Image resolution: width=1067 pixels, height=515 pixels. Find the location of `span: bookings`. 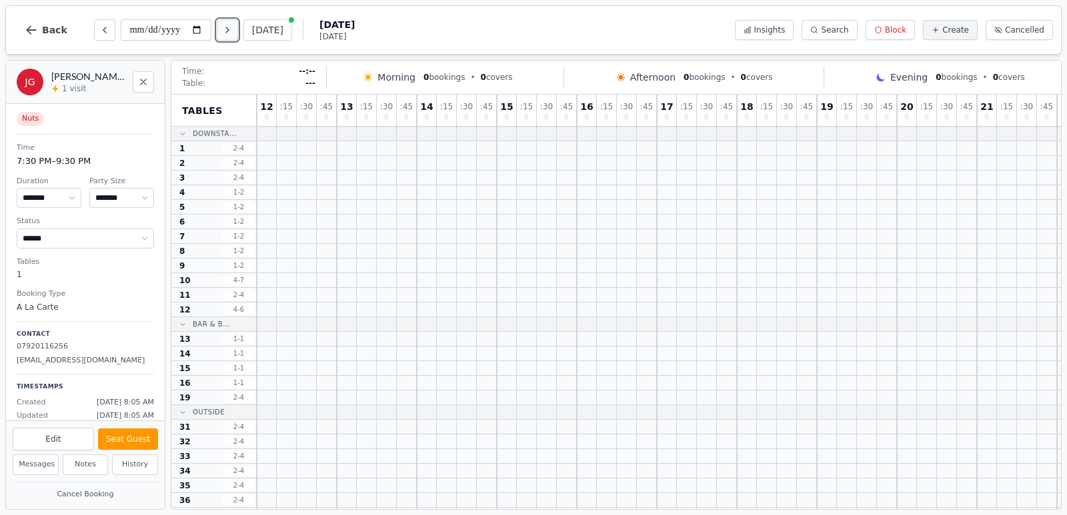

span: bookings is located at coordinates (956, 77).